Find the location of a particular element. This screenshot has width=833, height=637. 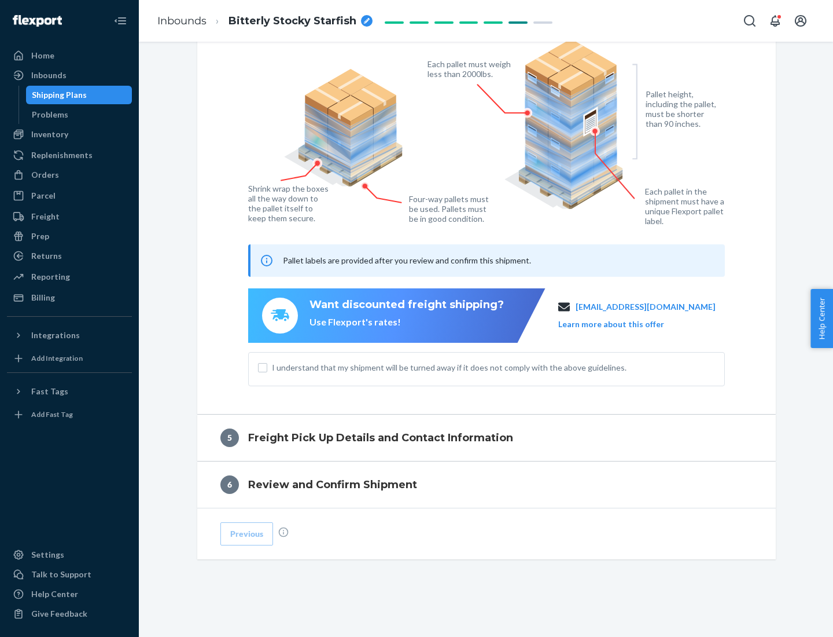

a: Settings is located at coordinates (69, 554).